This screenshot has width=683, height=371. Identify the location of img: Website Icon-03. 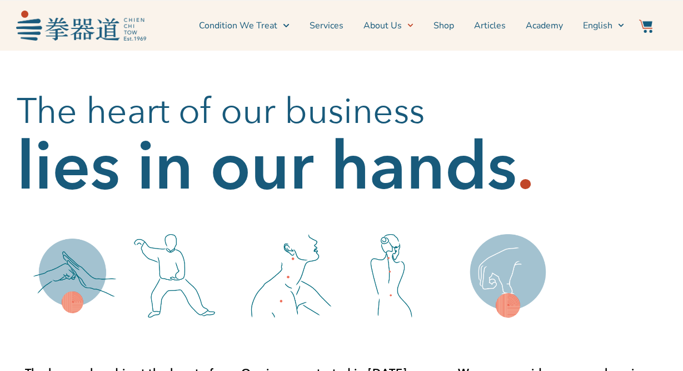
(646, 26).